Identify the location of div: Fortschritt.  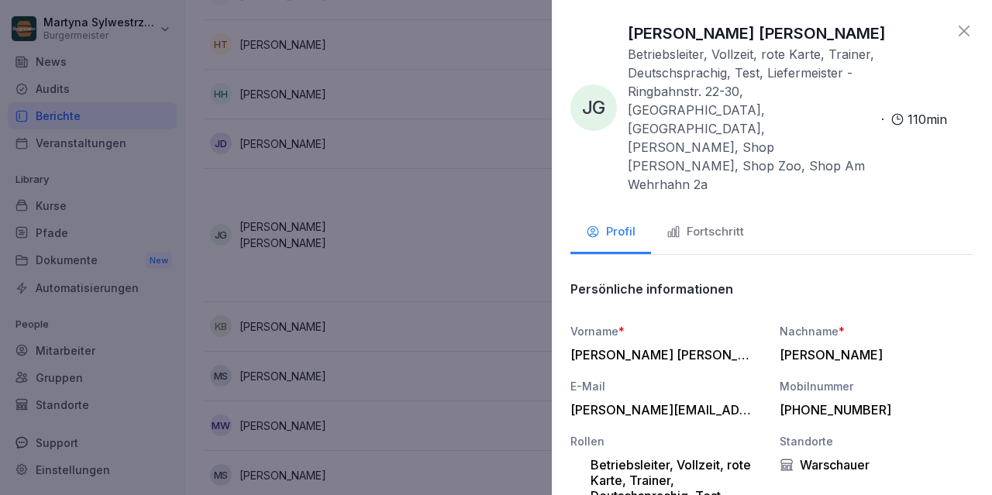
(705, 232).